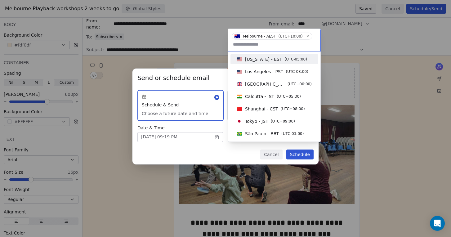  I want to click on span: ( UTC-03:00 ), so click(292, 134).